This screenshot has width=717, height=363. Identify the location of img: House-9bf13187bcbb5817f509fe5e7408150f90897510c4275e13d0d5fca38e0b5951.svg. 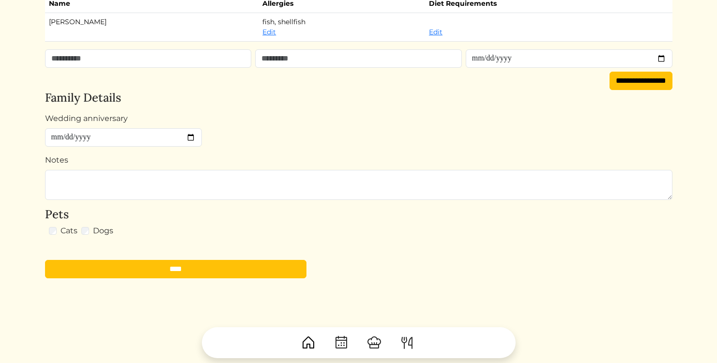
(309, 343).